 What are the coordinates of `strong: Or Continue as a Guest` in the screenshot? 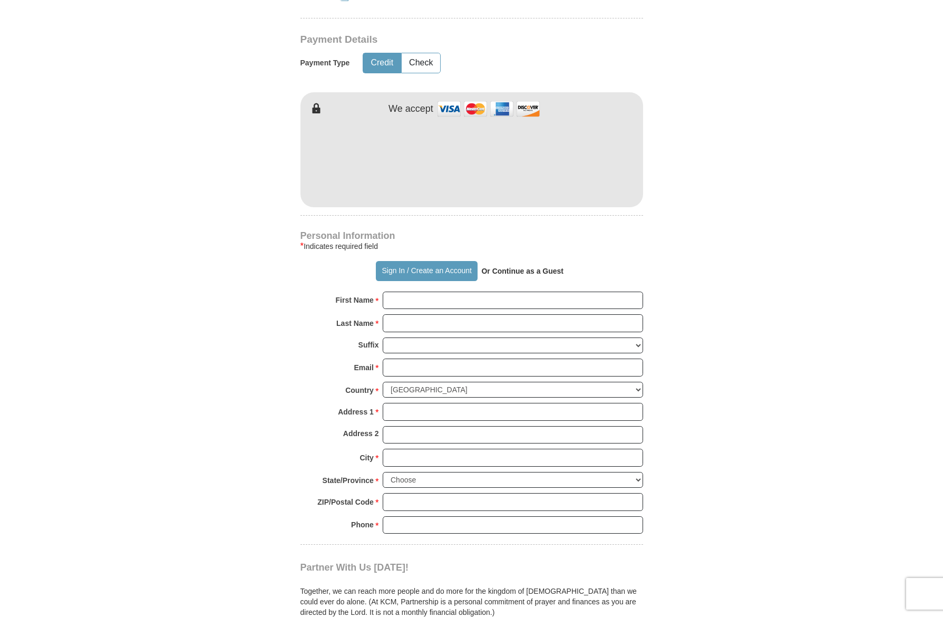 It's located at (523, 271).